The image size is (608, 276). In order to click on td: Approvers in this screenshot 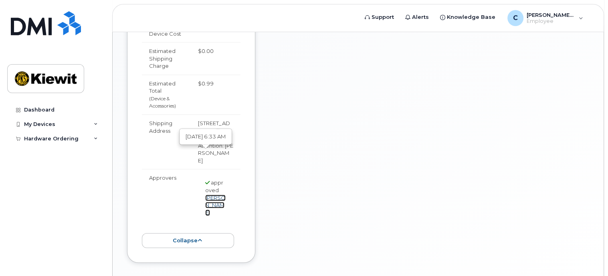, I will do `click(166, 197)`.